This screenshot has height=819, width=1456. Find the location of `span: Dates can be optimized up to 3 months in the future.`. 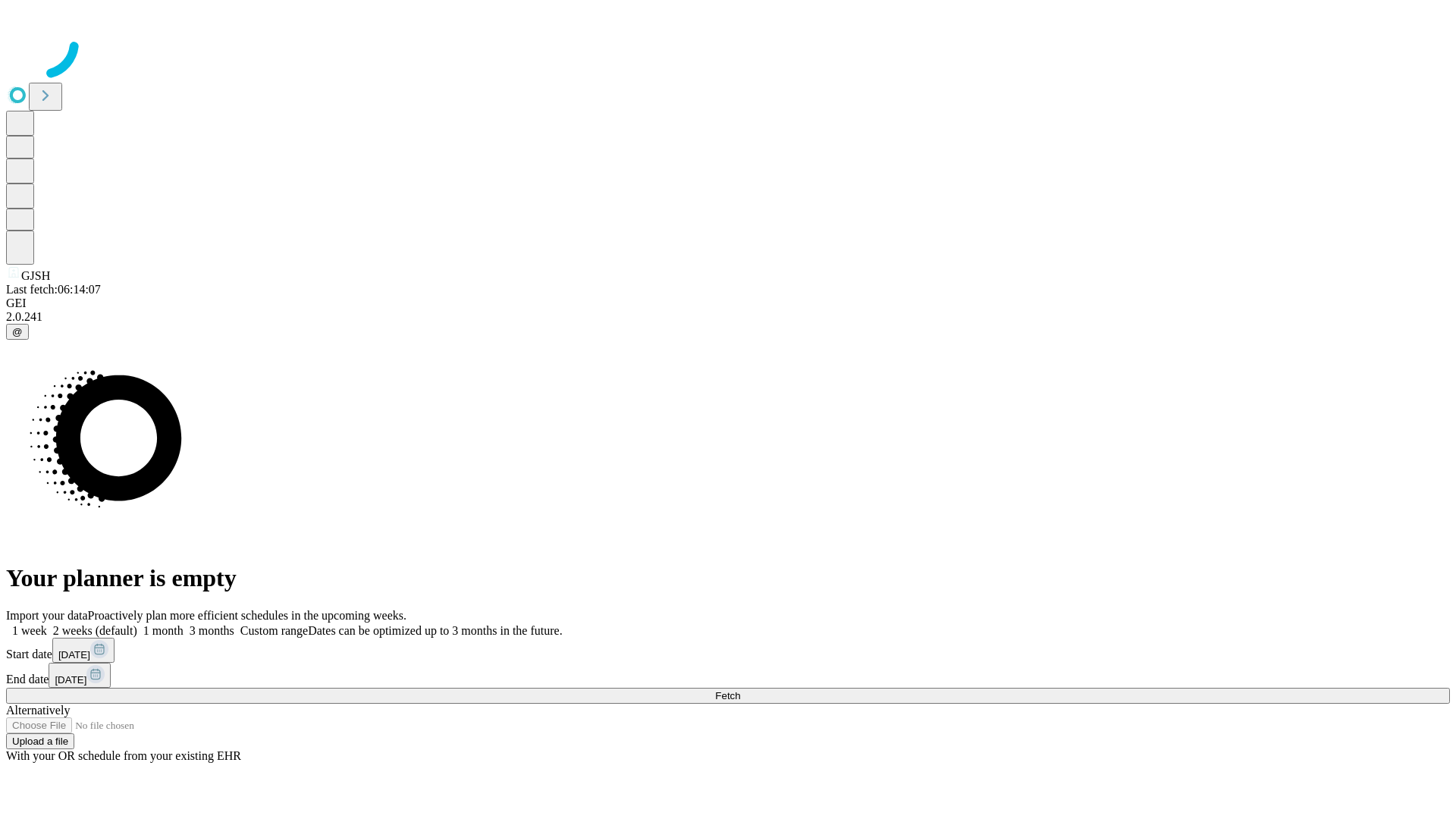

span: Dates can be optimized up to 3 months in the future. is located at coordinates (434, 631).